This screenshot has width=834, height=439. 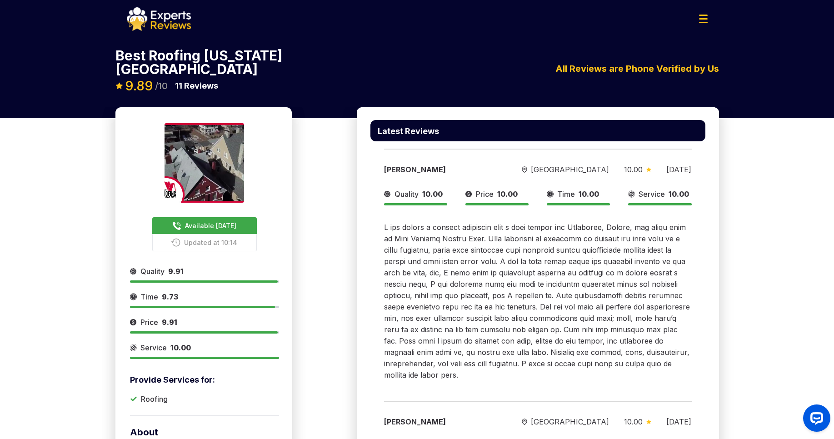 What do you see at coordinates (170, 297) in the screenshot?
I see `span: 9.73` at bounding box center [170, 297].